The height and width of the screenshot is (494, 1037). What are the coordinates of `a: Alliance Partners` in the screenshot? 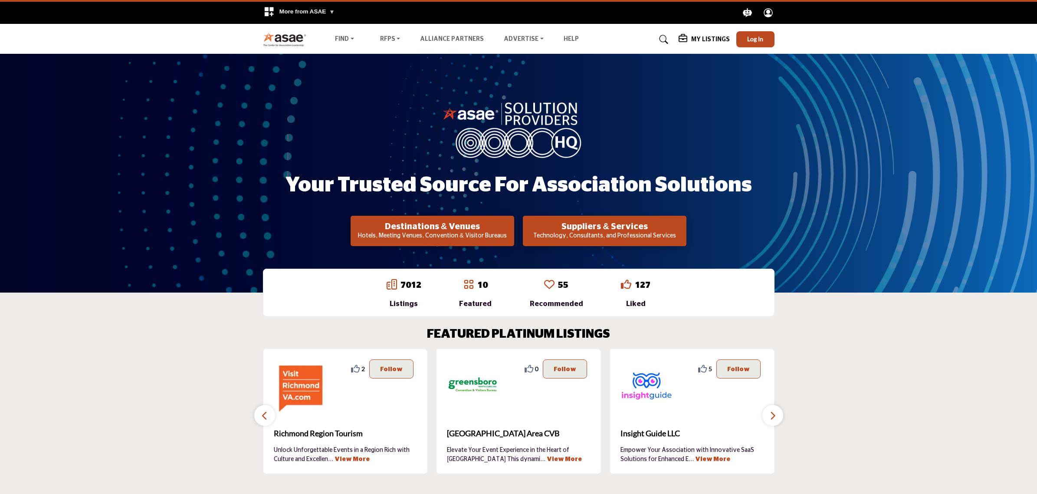 It's located at (452, 39).